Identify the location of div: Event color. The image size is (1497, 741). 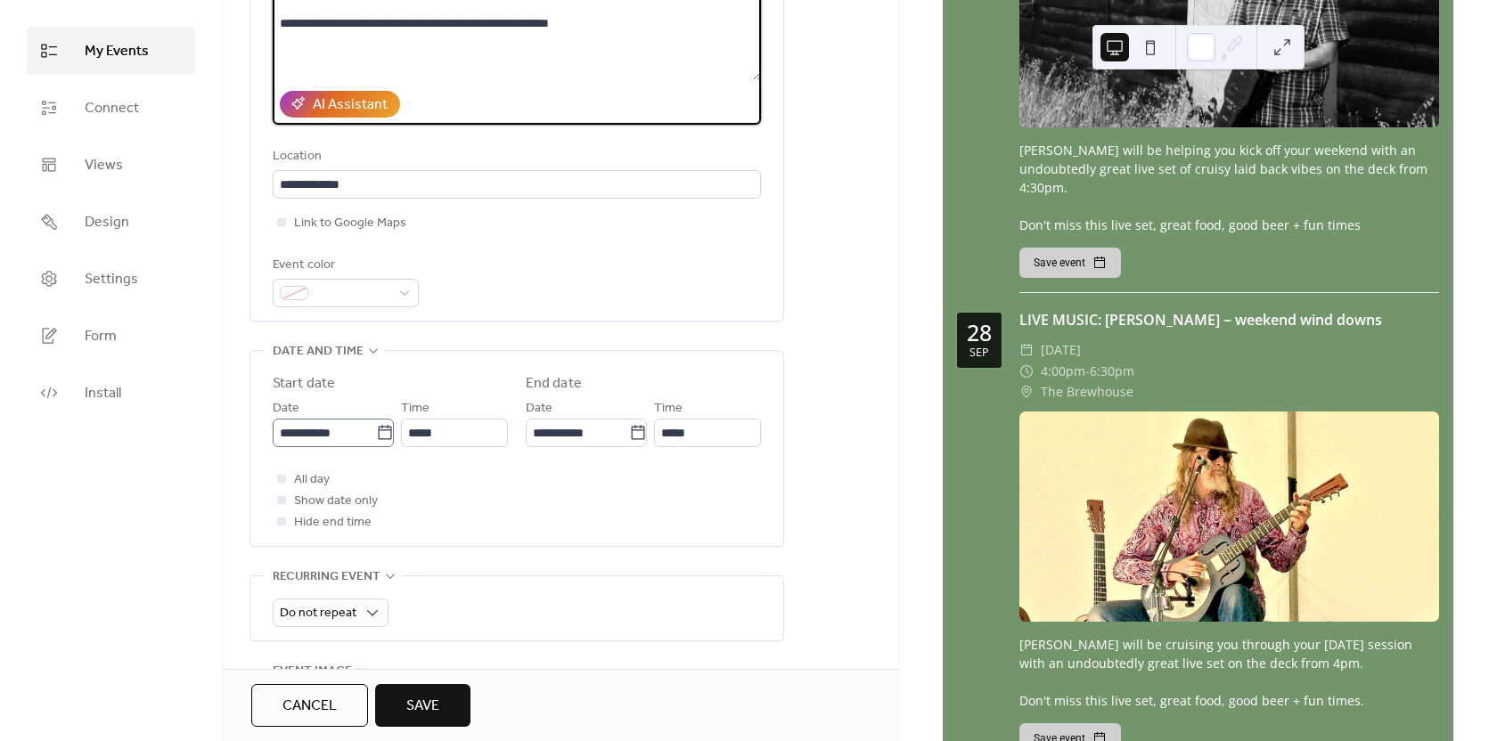
(344, 266).